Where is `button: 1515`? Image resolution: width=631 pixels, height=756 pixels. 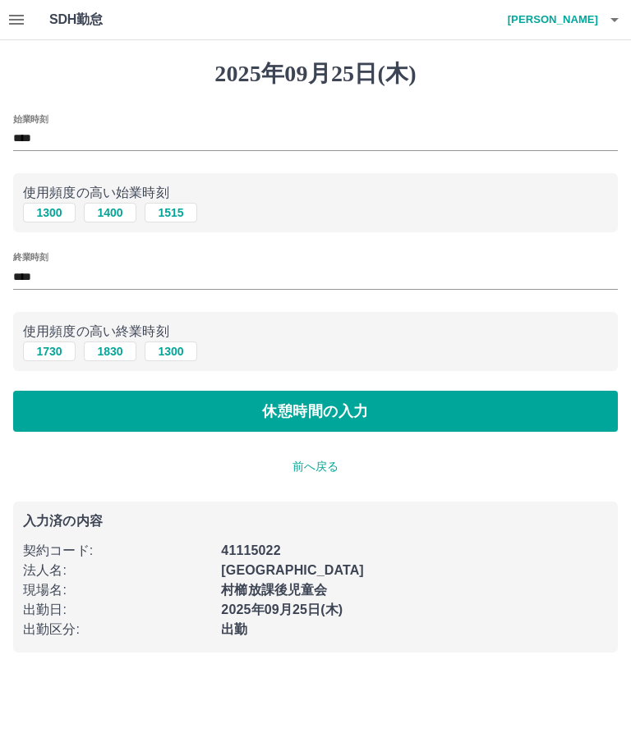
button: 1515 is located at coordinates (171, 213).